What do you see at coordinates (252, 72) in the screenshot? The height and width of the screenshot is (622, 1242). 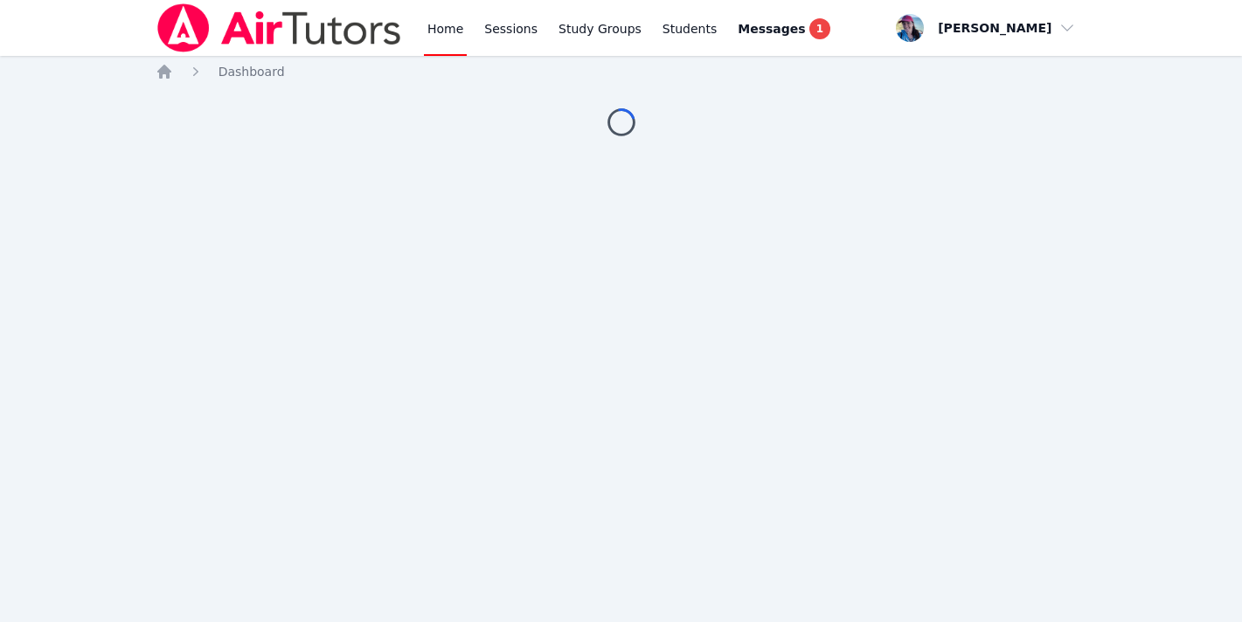 I see `span: Dashboard` at bounding box center [252, 72].